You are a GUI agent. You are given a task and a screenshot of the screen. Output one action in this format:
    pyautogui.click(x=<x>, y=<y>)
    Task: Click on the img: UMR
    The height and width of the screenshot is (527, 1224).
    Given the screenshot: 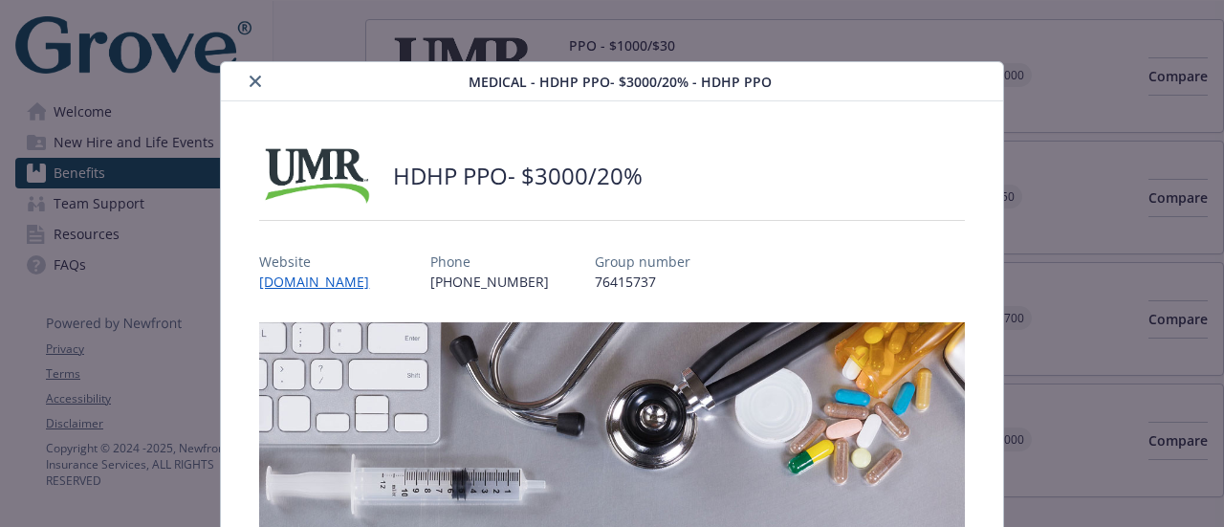 What is the action you would take?
    pyautogui.click(x=316, y=176)
    